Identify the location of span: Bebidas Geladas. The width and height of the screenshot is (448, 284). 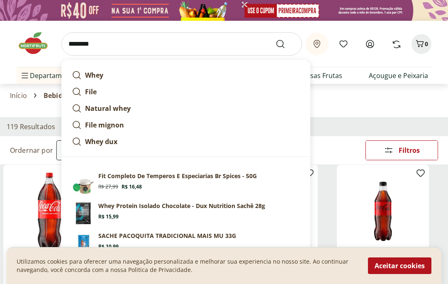
(71, 95).